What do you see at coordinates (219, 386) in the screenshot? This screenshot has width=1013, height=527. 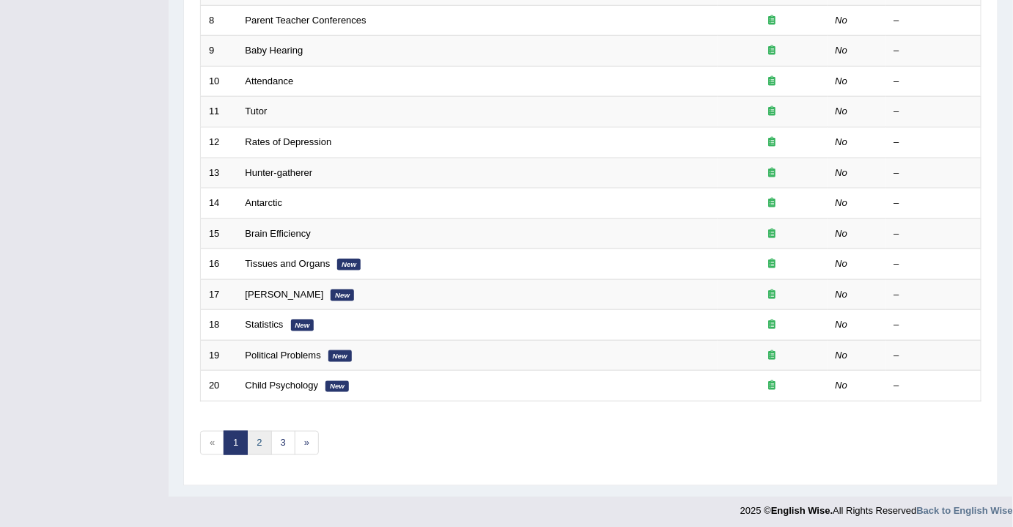 I see `td: 20` at bounding box center [219, 386].